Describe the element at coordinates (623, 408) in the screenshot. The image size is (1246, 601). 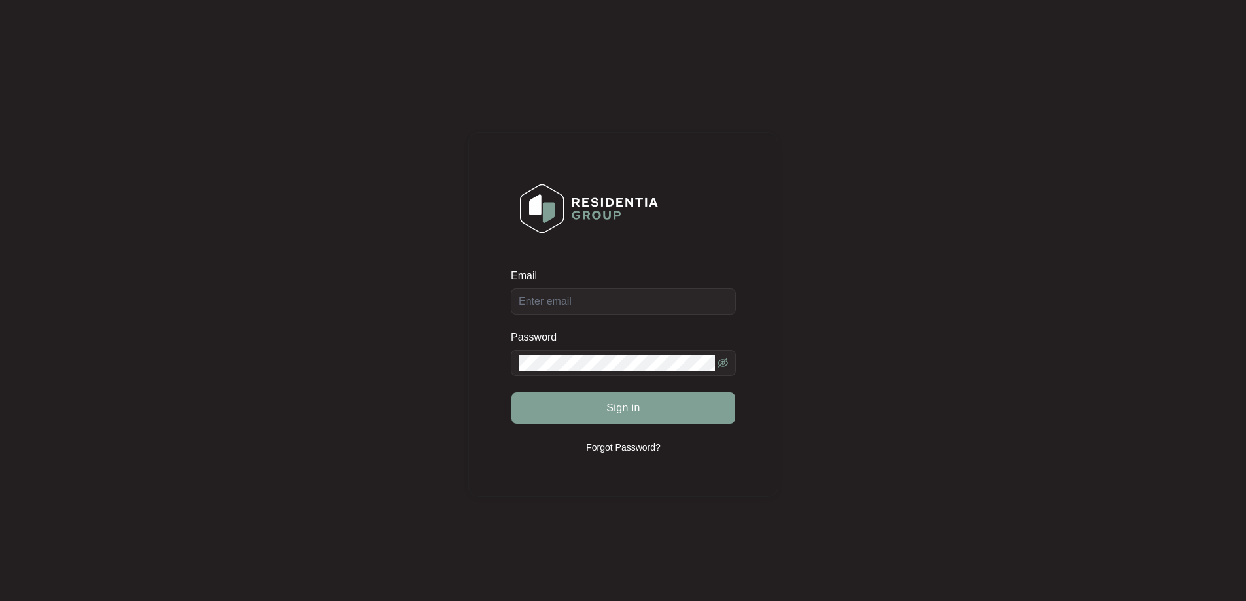
I see `span: Sign in` at that location.